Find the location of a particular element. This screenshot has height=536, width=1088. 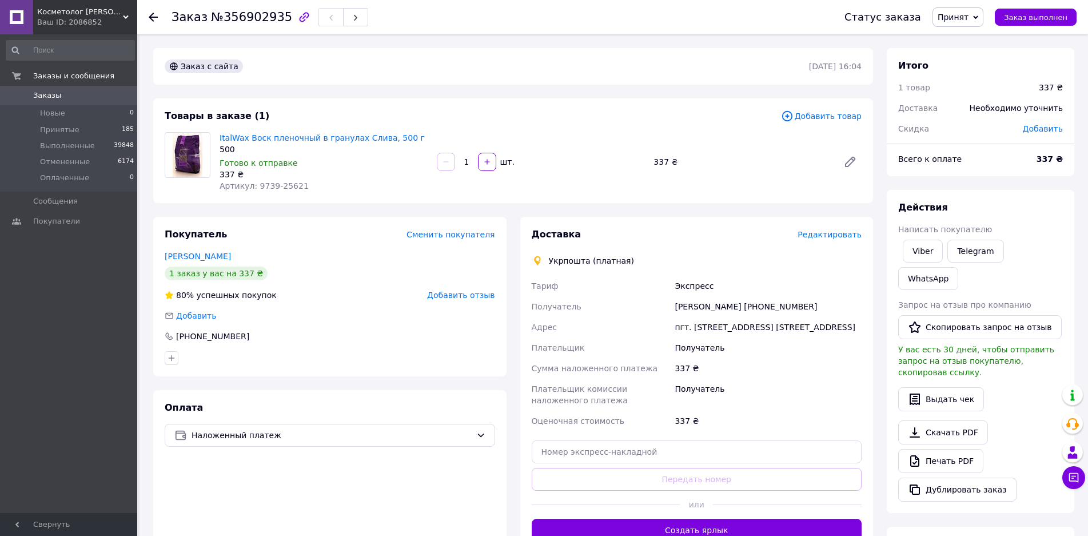

a: WhatsApp is located at coordinates (928, 278).